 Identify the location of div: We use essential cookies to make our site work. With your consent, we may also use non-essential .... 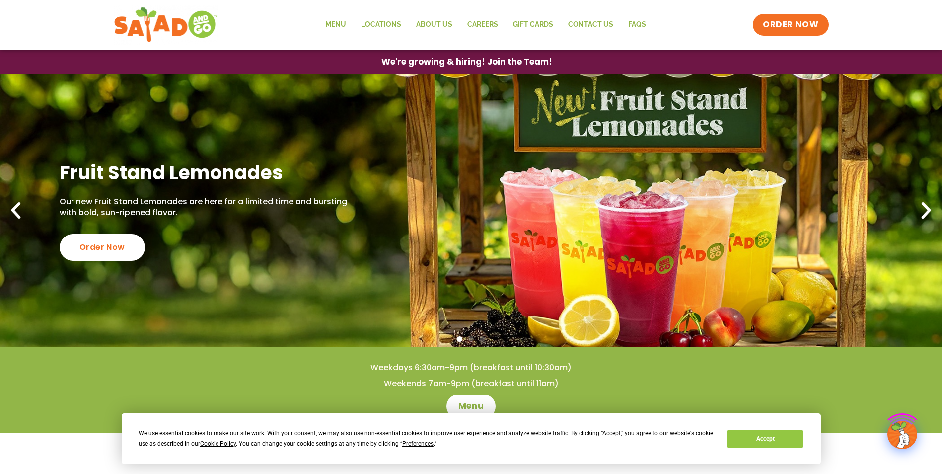
(426, 438).